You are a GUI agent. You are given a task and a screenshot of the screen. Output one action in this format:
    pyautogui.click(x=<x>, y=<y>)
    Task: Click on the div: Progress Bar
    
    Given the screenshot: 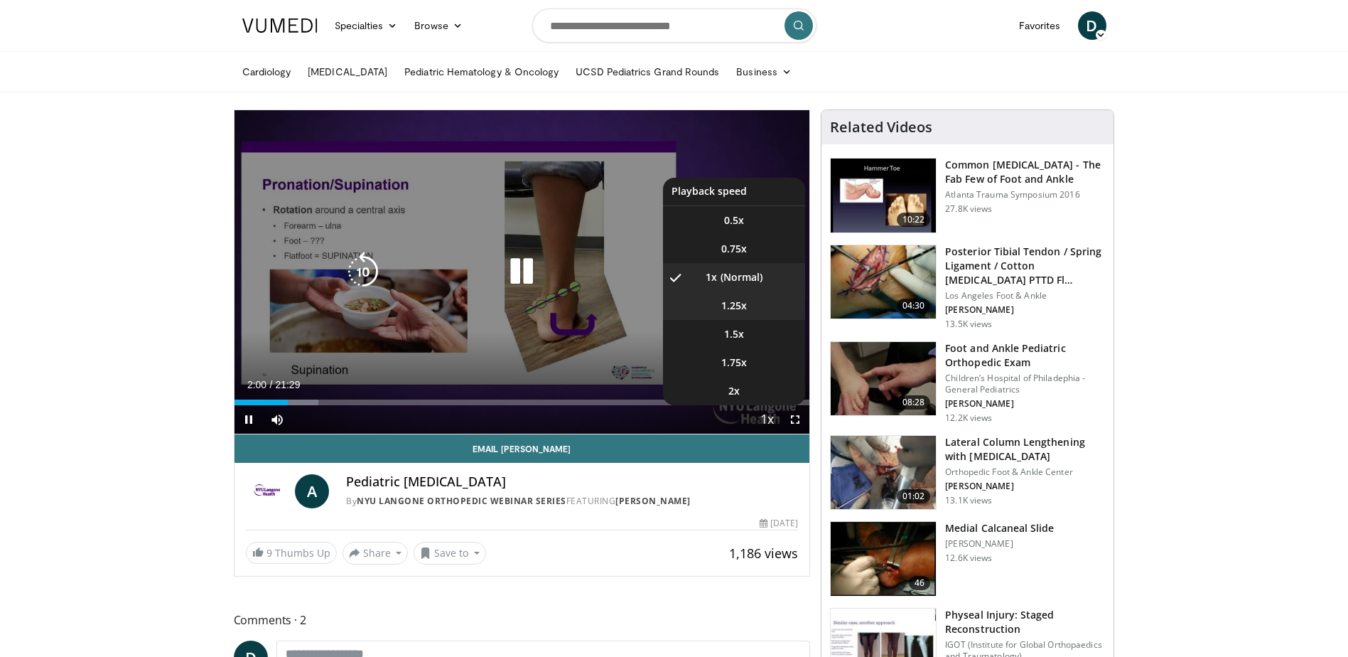 What is the action you would take?
    pyautogui.click(x=522, y=402)
    